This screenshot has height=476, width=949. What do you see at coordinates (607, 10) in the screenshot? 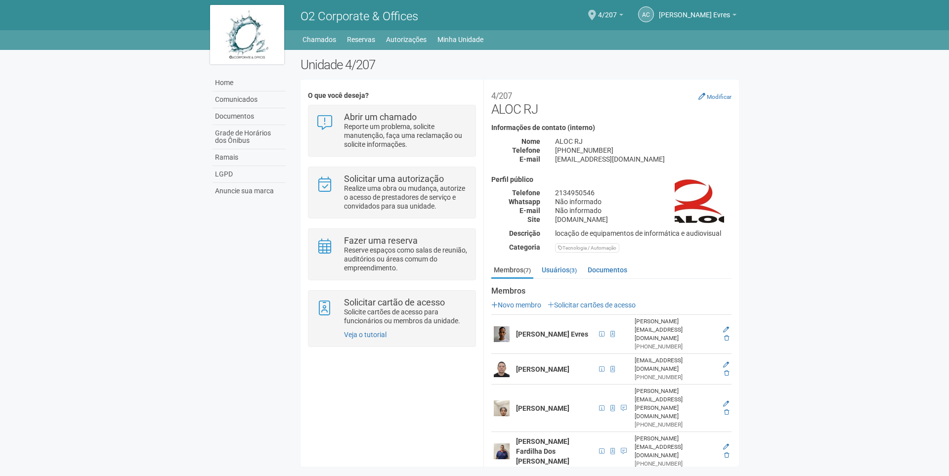
I see `span: 4/207` at bounding box center [607, 10].